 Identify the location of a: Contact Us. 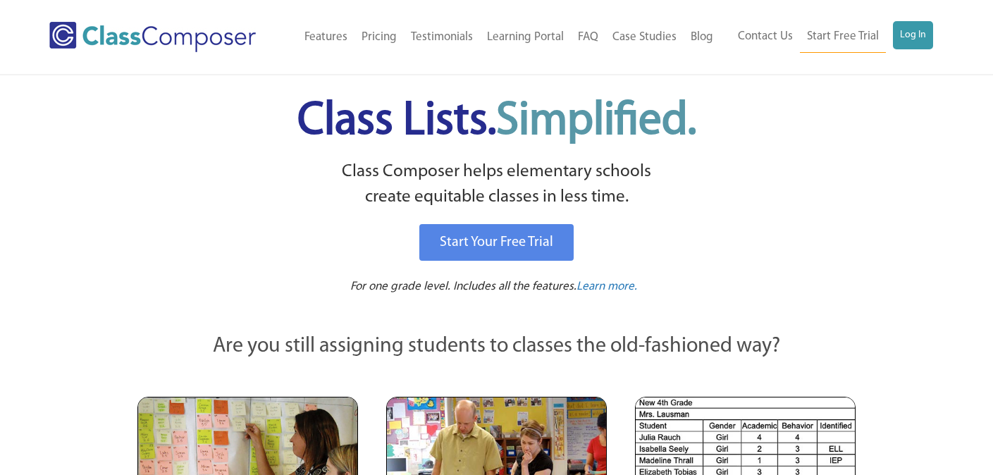
(765, 37).